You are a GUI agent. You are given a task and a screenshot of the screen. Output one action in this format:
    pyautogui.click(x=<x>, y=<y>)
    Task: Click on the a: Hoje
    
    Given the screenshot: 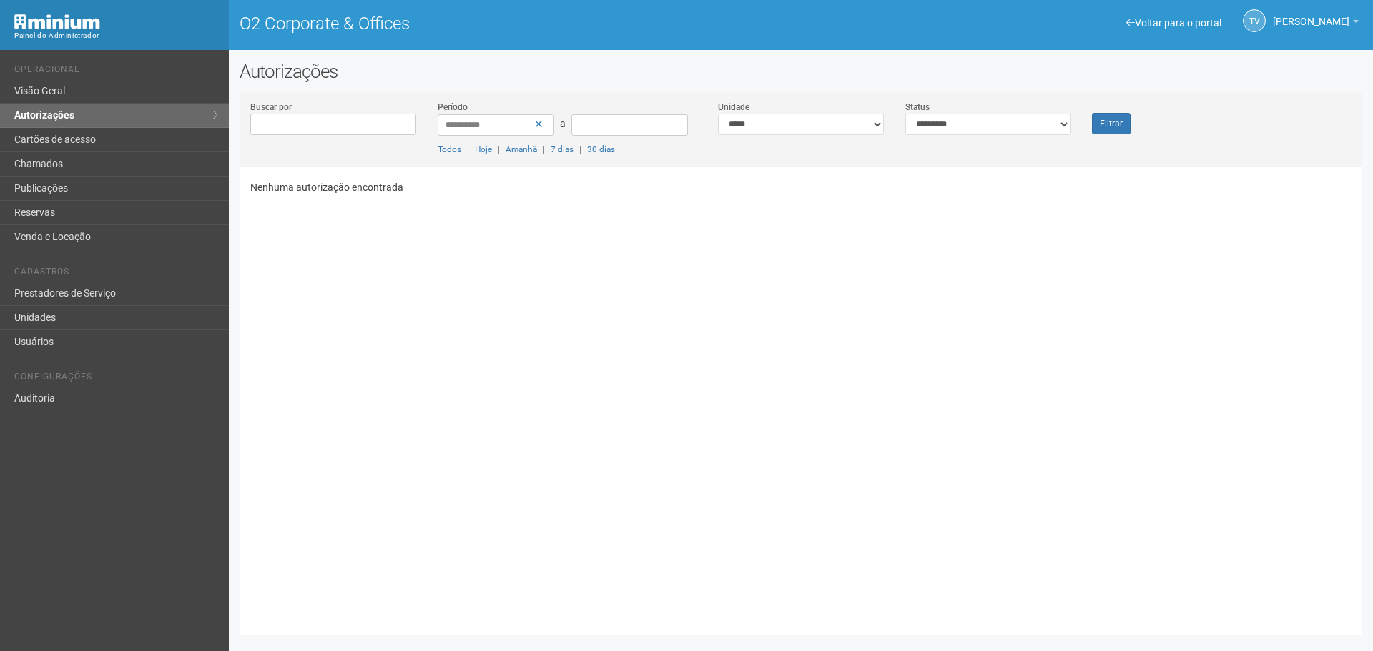 What is the action you would take?
    pyautogui.click(x=483, y=149)
    